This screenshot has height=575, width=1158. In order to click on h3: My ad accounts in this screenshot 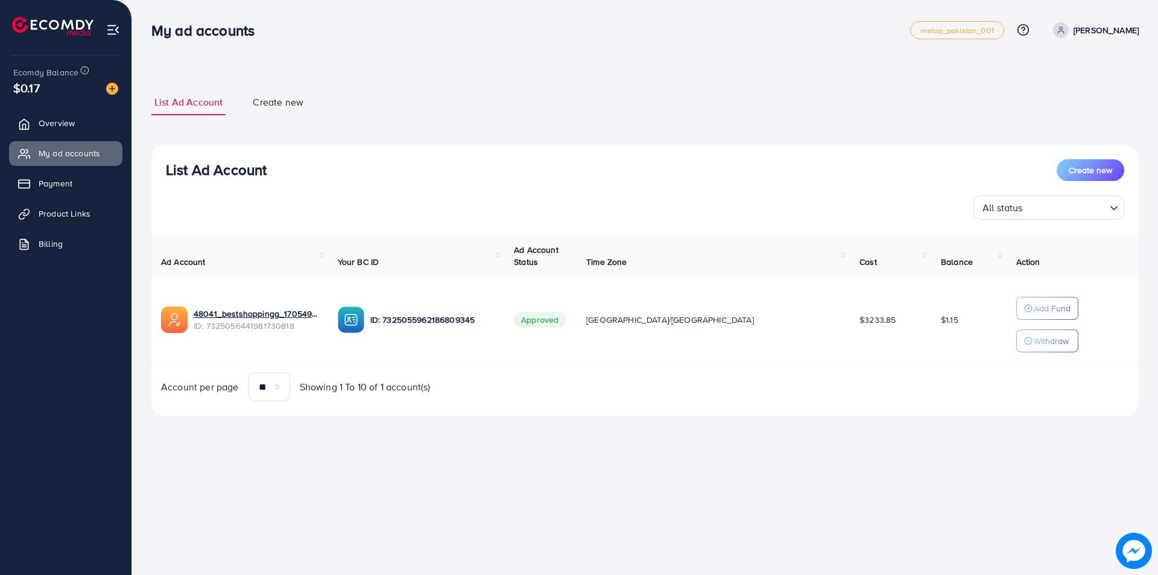, I will do `click(207, 30)`.